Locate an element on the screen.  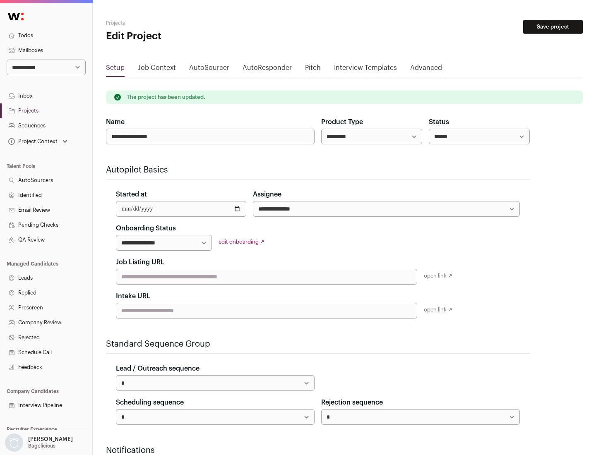
label: Onboarding Status is located at coordinates (146, 228).